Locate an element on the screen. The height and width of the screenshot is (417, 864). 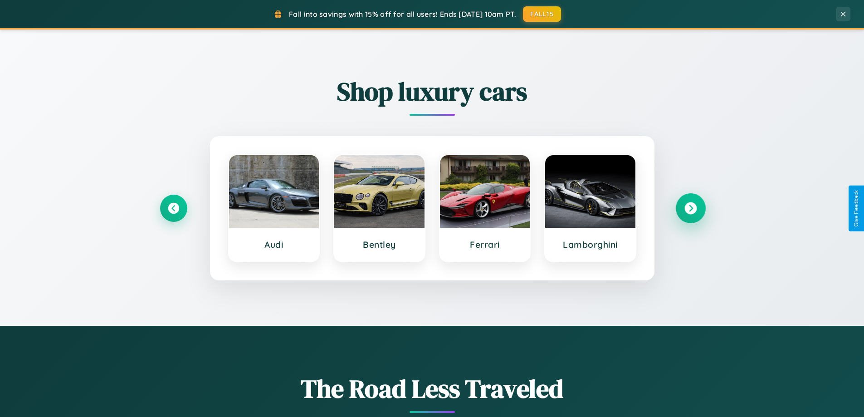
h2: Shop luxury cars is located at coordinates (432, 91).